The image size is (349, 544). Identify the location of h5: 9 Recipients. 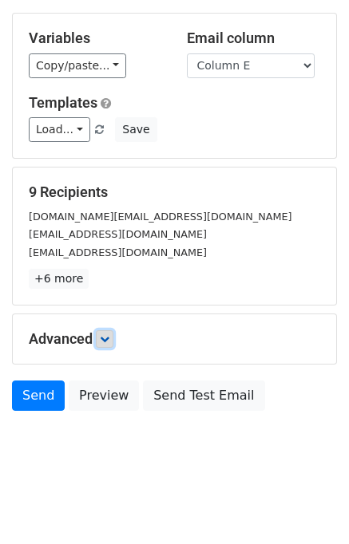
(174, 192).